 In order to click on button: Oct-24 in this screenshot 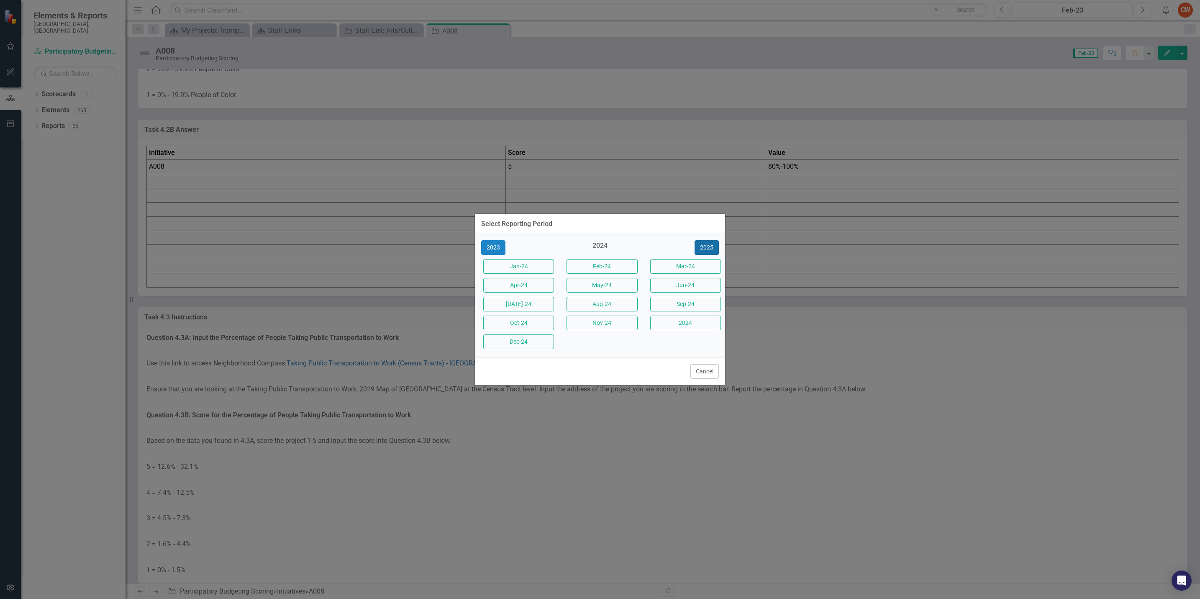, I will do `click(518, 323)`.